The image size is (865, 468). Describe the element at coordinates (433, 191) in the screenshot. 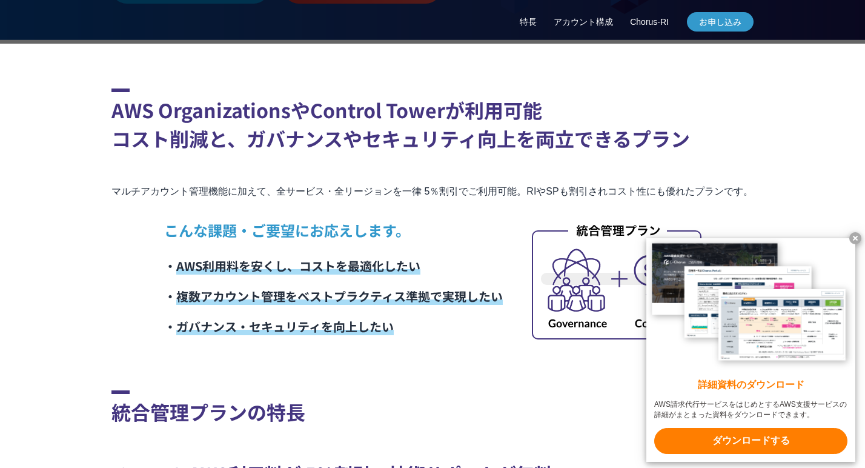

I see `p: マルチアカウント管理機能に加えて、全サービス・全リージョンを一律 5％割引でご利用可能。RIやSPも割引されコスト性にも優れたプランです。` at that location.